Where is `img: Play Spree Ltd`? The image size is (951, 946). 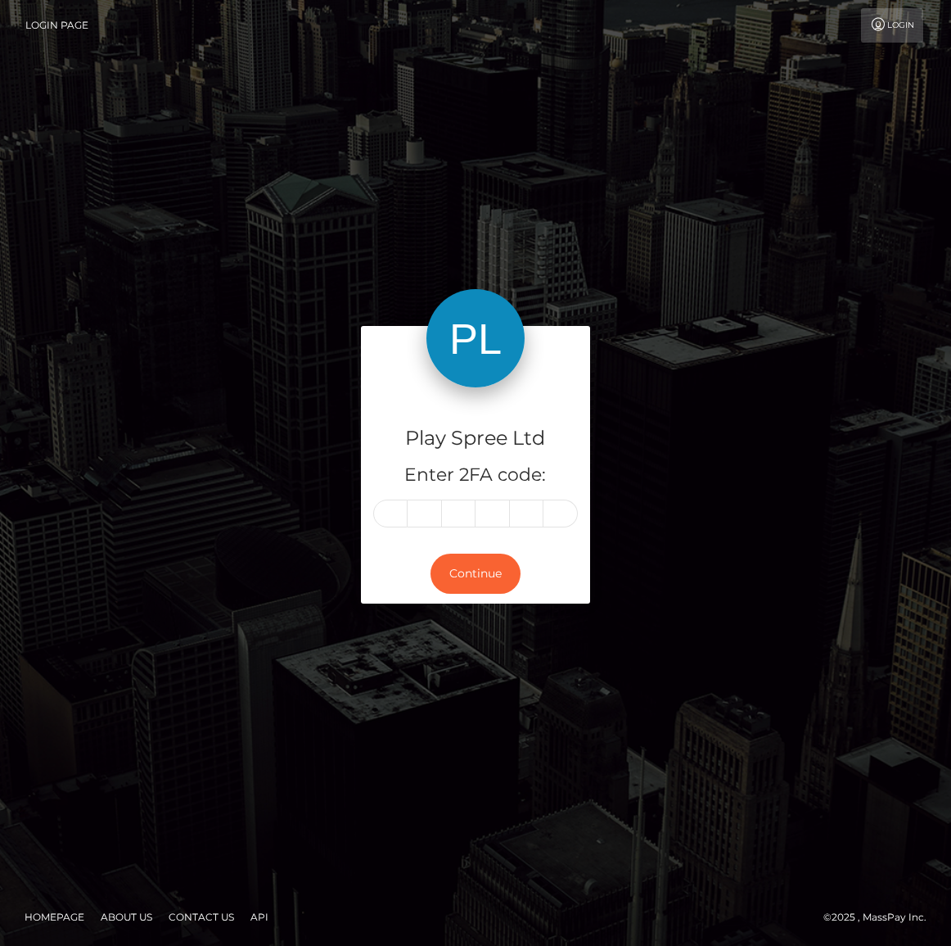 img: Play Spree Ltd is located at coordinates (476, 338).